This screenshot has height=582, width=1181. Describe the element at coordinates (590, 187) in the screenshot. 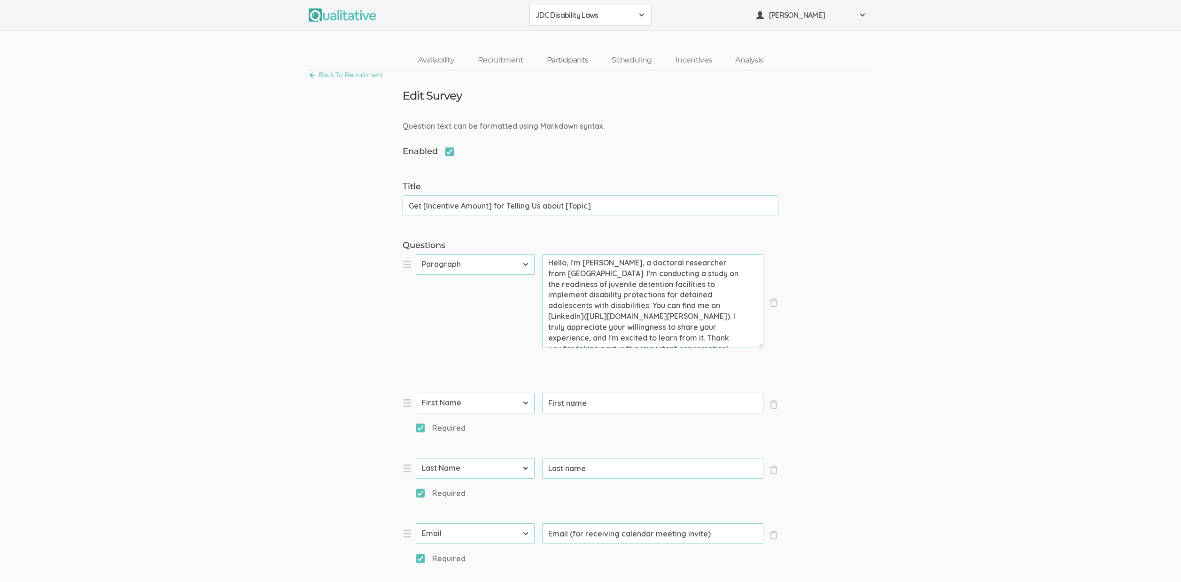

I see `label: Title` at that location.